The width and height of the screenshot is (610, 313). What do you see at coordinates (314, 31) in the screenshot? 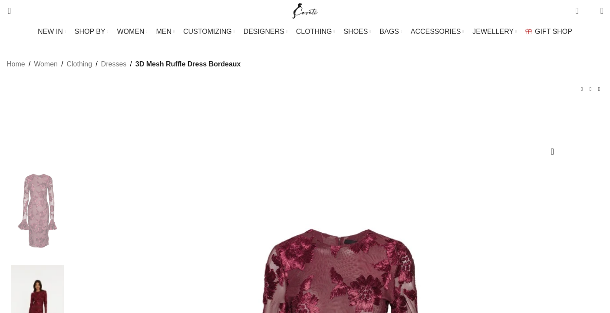
I see `span: CLOTHING` at bounding box center [314, 31].